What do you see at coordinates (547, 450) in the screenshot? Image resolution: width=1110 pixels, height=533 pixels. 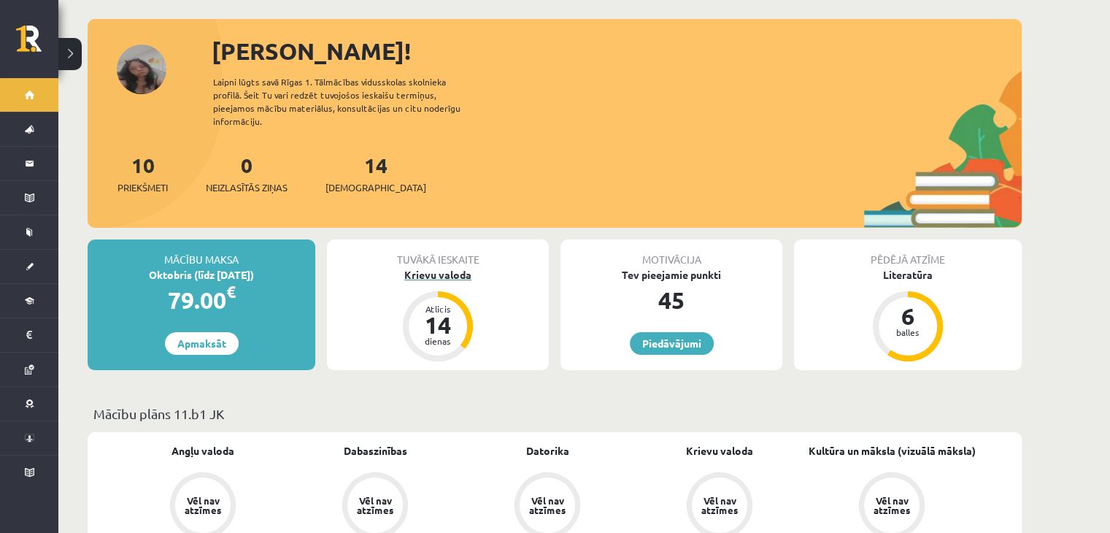 I see `a: Datorika` at bounding box center [547, 450].